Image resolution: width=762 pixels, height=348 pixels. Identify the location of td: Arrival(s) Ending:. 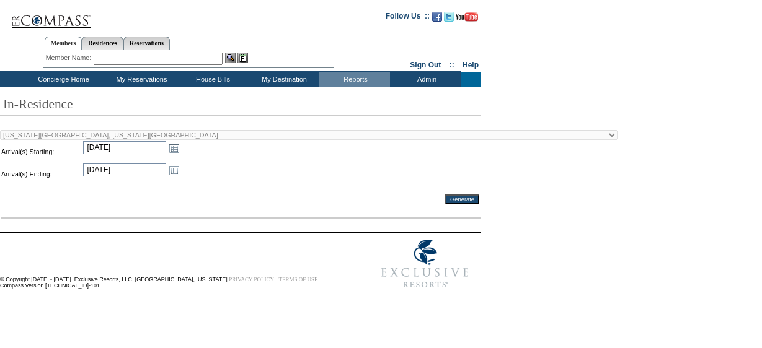
(42, 174).